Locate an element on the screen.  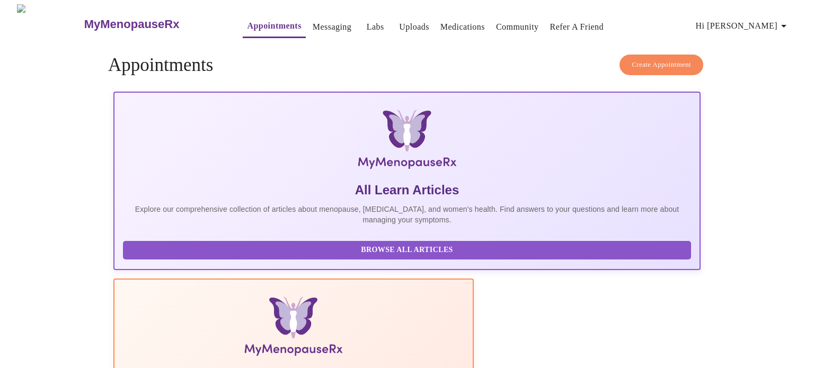
h5: All Learn Articles is located at coordinates (407, 190).